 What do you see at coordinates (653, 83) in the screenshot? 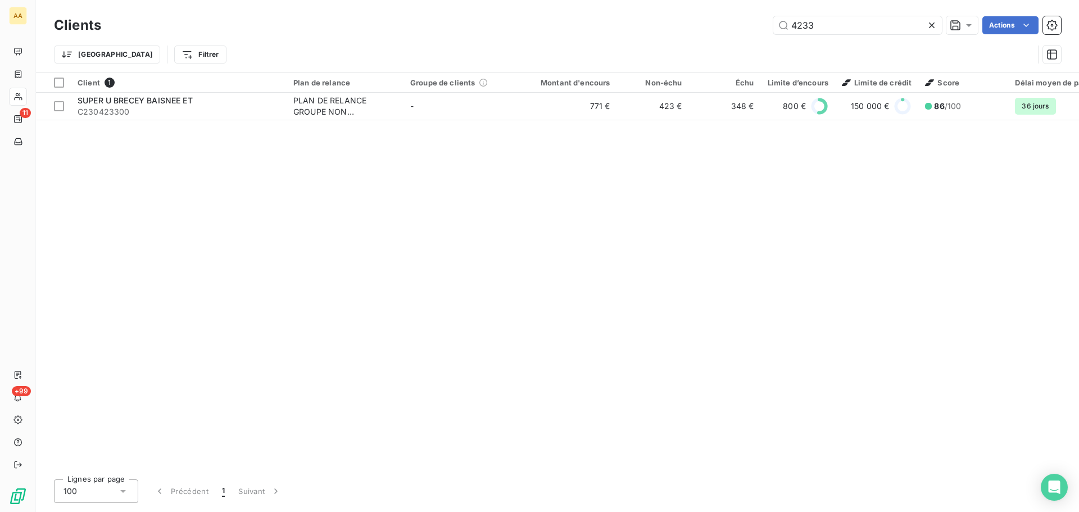
I see `div: Non-échu` at bounding box center [653, 83].